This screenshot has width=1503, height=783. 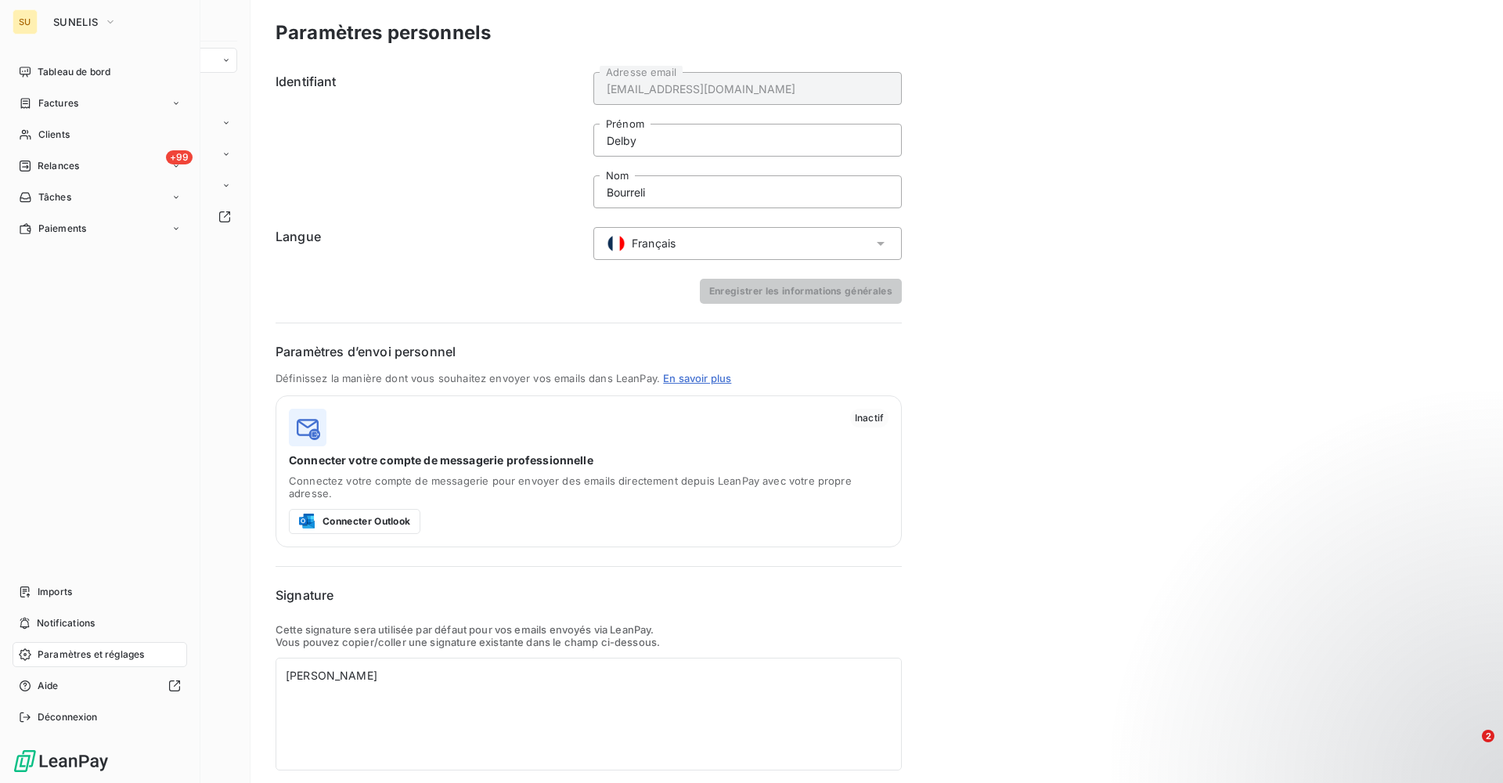 I want to click on span: Connectez votre compte de messagerie pour envoyer des emails directement depuis LeanPay avec votr..., so click(x=589, y=487).